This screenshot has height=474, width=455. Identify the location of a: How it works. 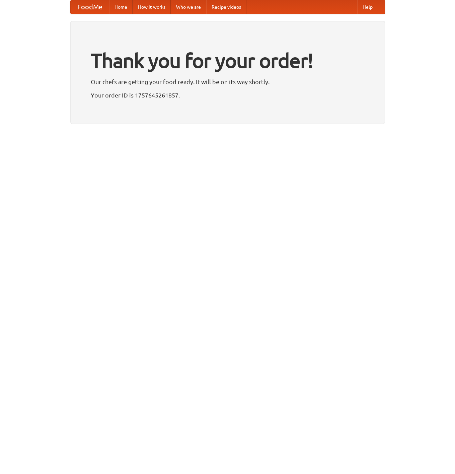
(152, 7).